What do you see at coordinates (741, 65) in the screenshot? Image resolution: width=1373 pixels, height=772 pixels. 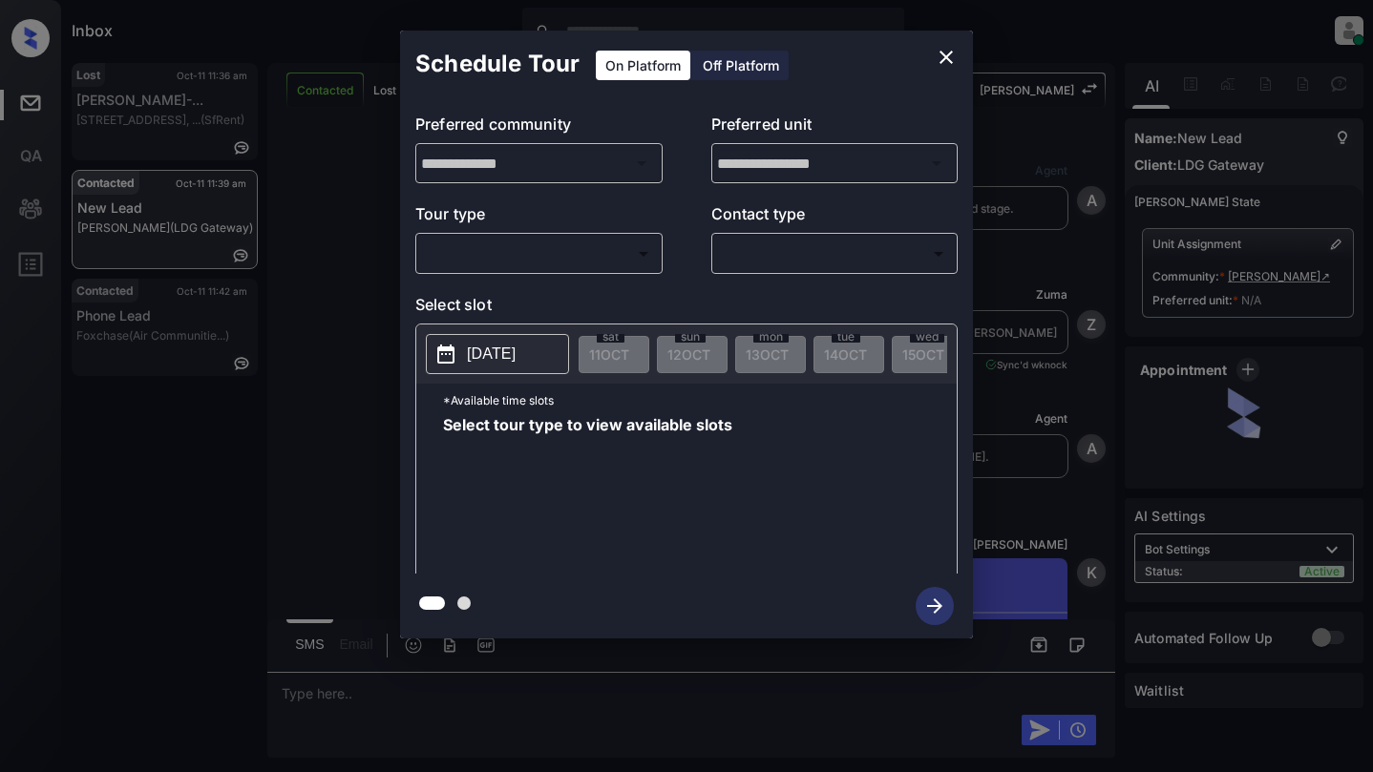 I see `div: Off Platform` at bounding box center [741, 65].